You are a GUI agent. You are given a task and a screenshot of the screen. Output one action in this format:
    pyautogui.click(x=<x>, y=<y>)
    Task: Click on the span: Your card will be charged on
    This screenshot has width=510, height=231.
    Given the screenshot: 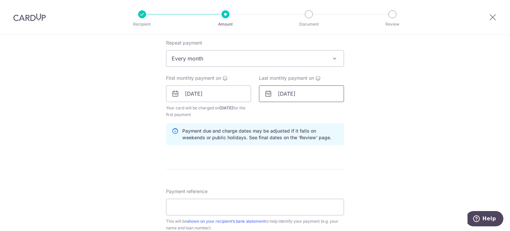 What is the action you would take?
    pyautogui.click(x=208, y=111)
    